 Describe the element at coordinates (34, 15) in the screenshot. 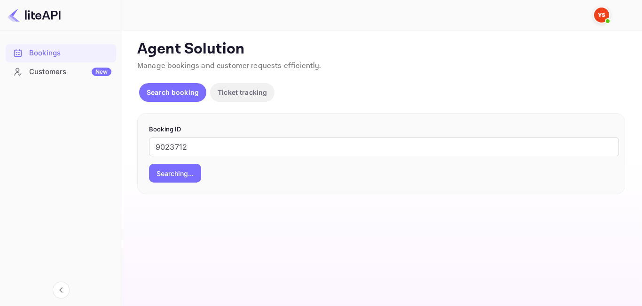

I see `img: LiteAPI logo` at that location.